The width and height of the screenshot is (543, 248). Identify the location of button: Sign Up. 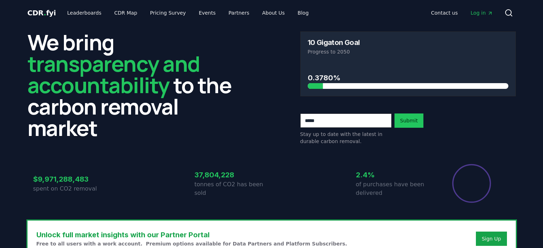
(492, 239).